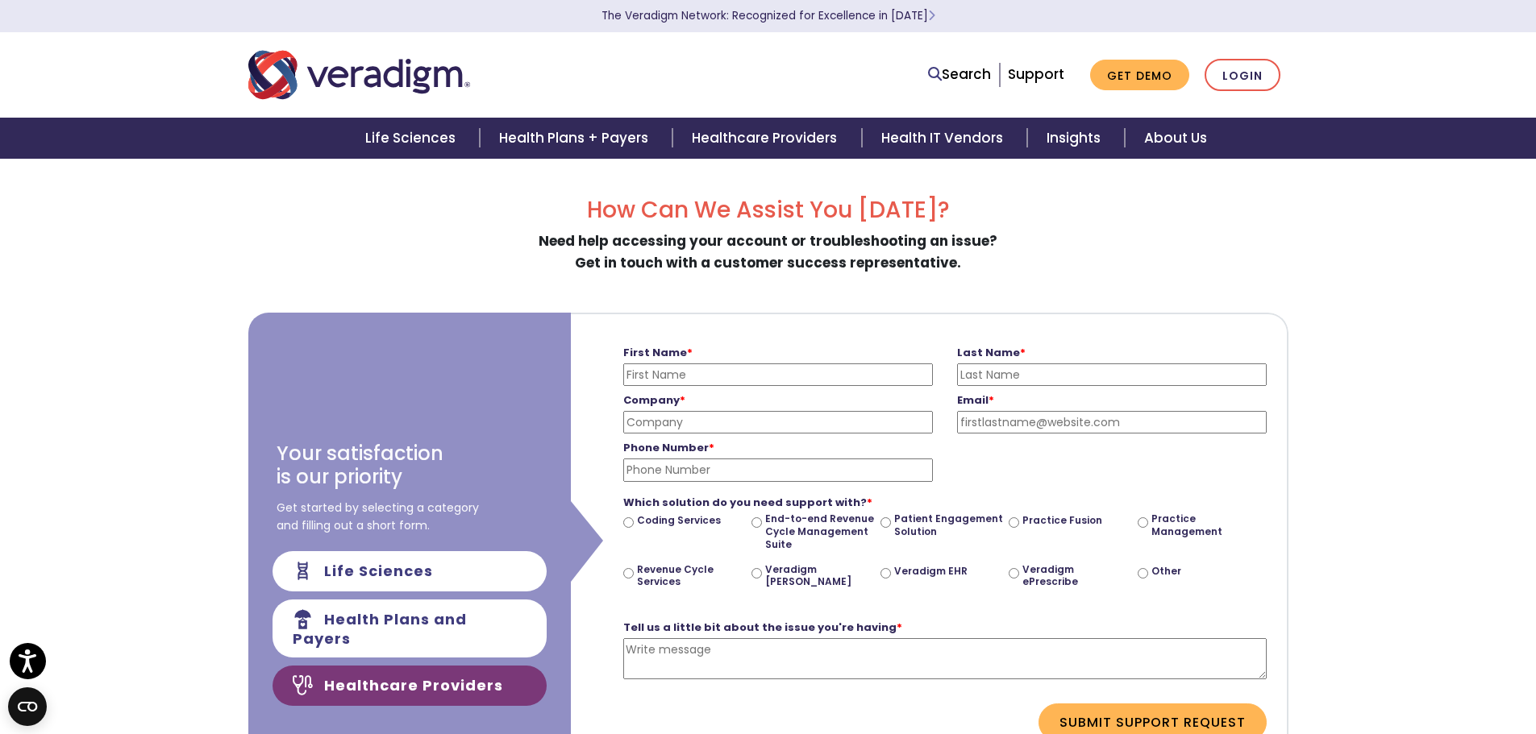 The height and width of the screenshot is (734, 1536). I want to click on a: Veradigm logo, so click(359, 75).